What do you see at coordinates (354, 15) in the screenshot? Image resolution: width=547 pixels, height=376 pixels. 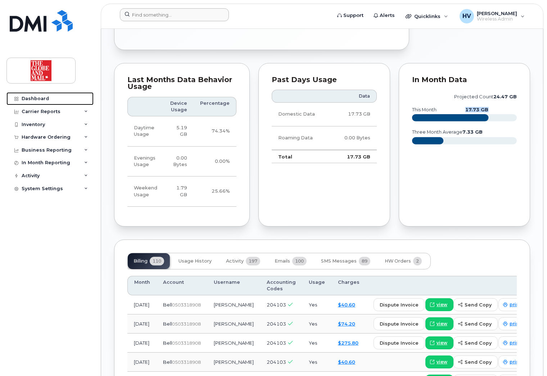 I see `span: Support` at bounding box center [354, 15].